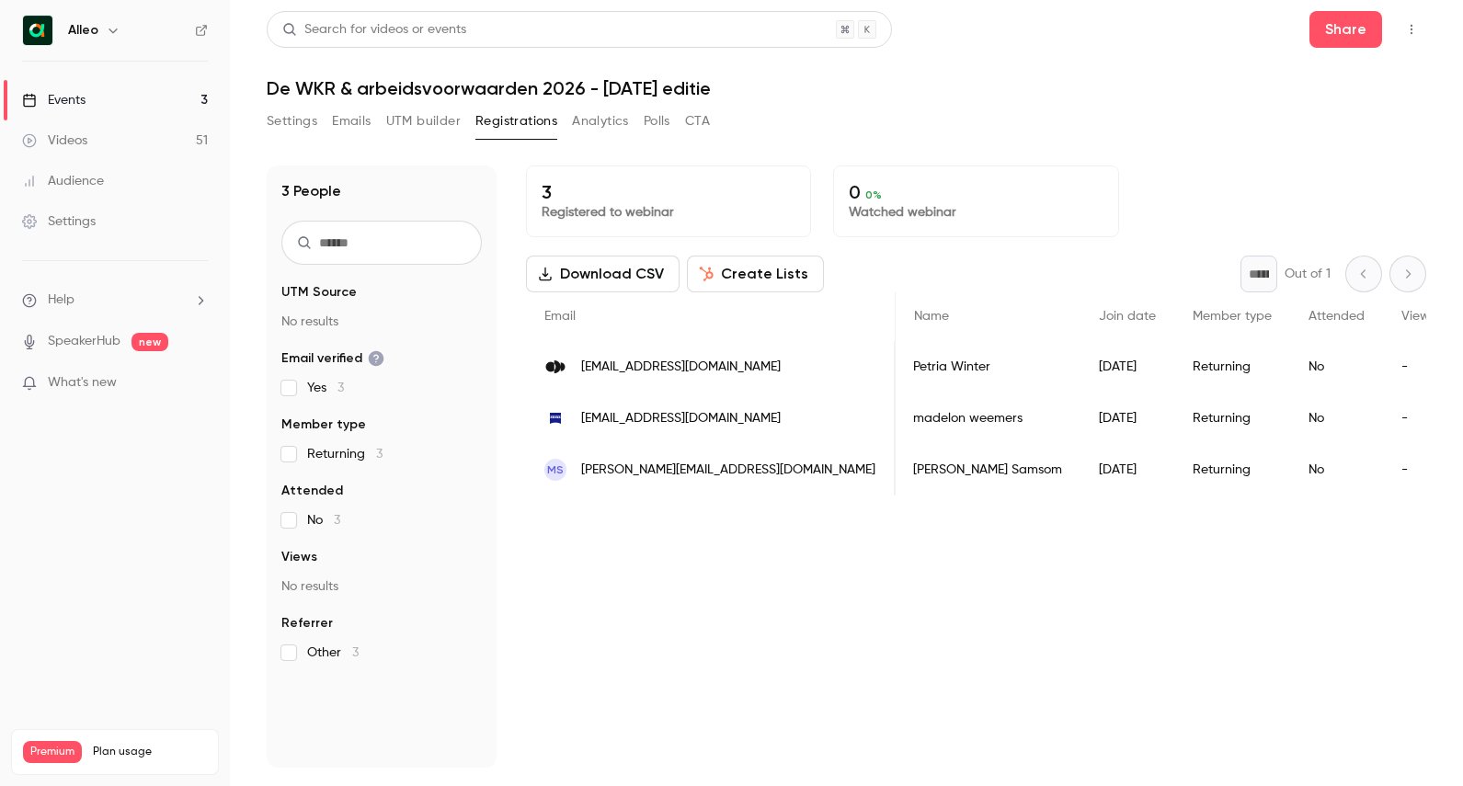  Describe the element at coordinates (1127, 316) in the screenshot. I see `span: Join date` at that location.